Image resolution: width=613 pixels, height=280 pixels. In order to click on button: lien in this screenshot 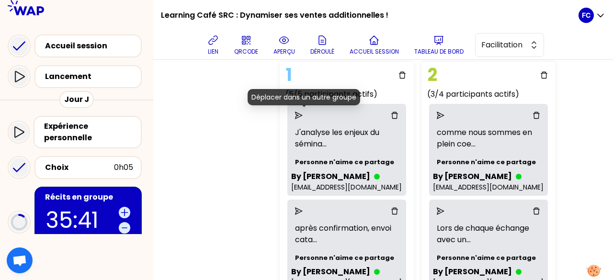, I will do `click(213, 45)`.